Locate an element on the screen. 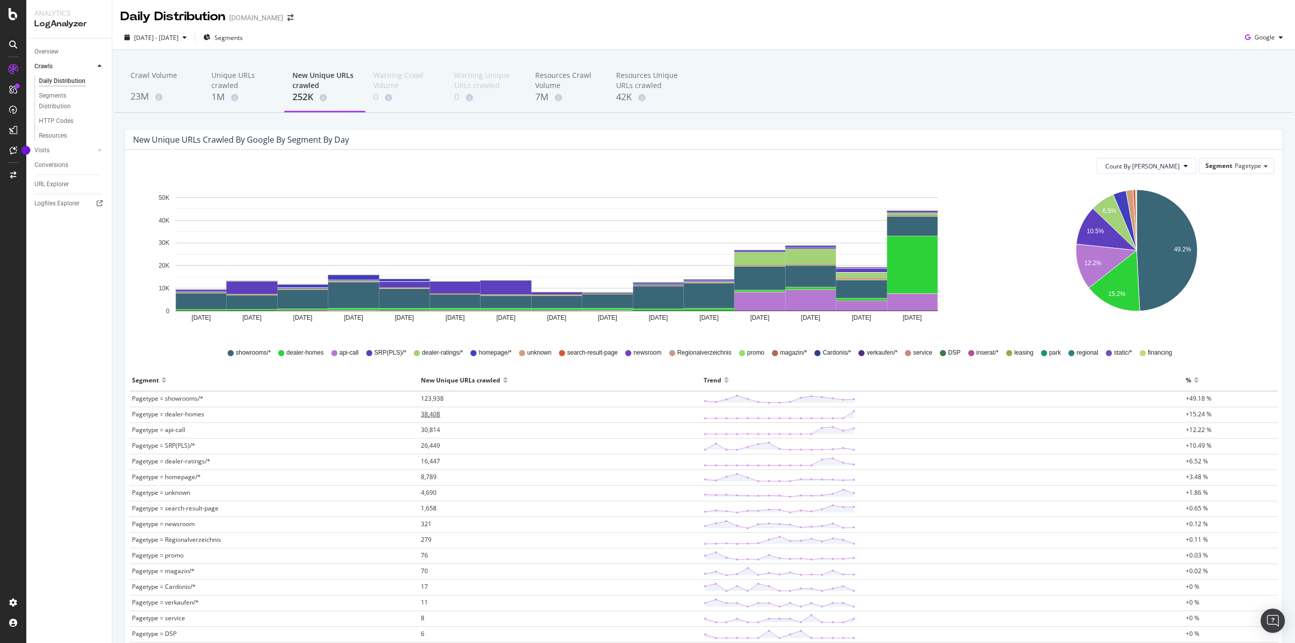 This screenshot has width=1295, height=643. a: Resources is located at coordinates (72, 136).